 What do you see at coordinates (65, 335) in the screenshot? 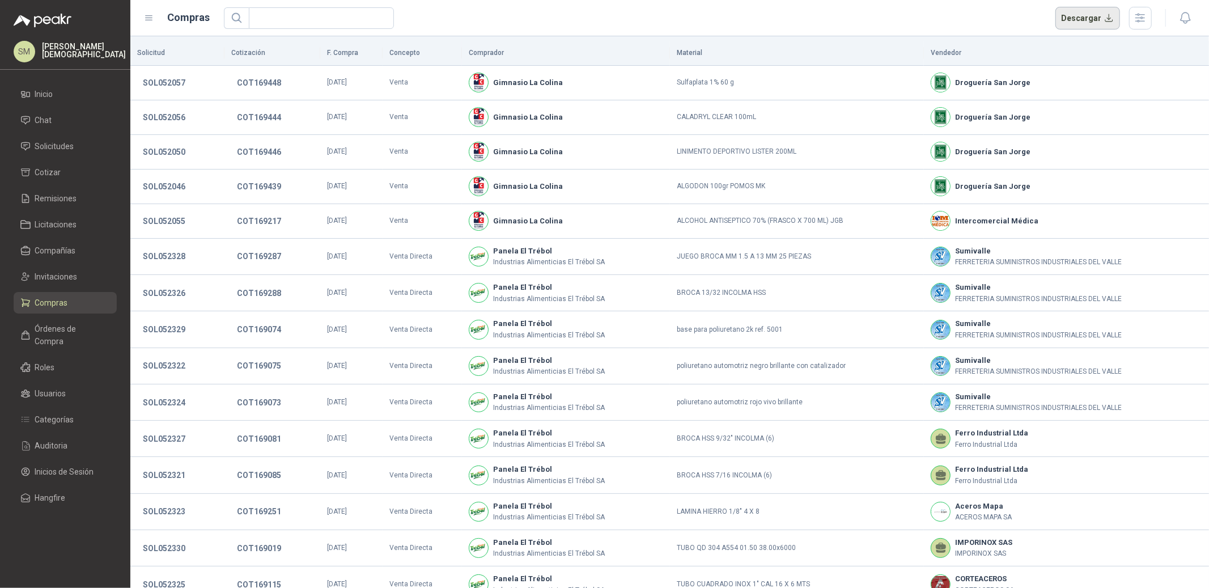
I see `a: Órdenes de Compra` at bounding box center [65, 335].